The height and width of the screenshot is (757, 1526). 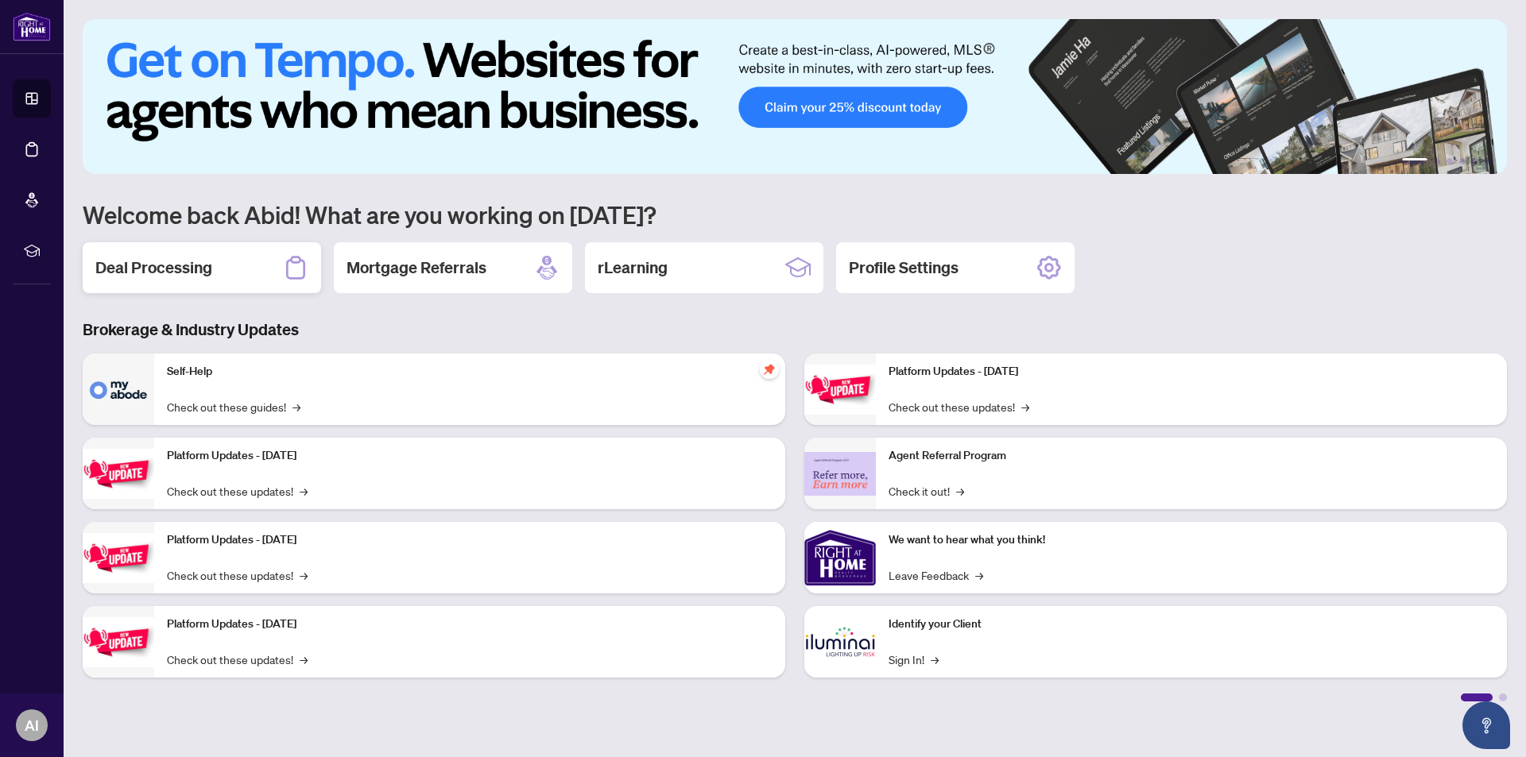 I want to click on p: We want to hear what you think!, so click(x=1191, y=540).